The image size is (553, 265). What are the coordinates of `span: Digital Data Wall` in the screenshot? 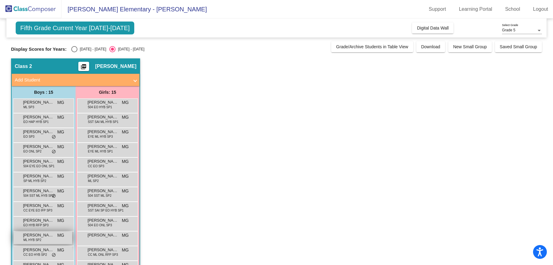 It's located at (432, 28).